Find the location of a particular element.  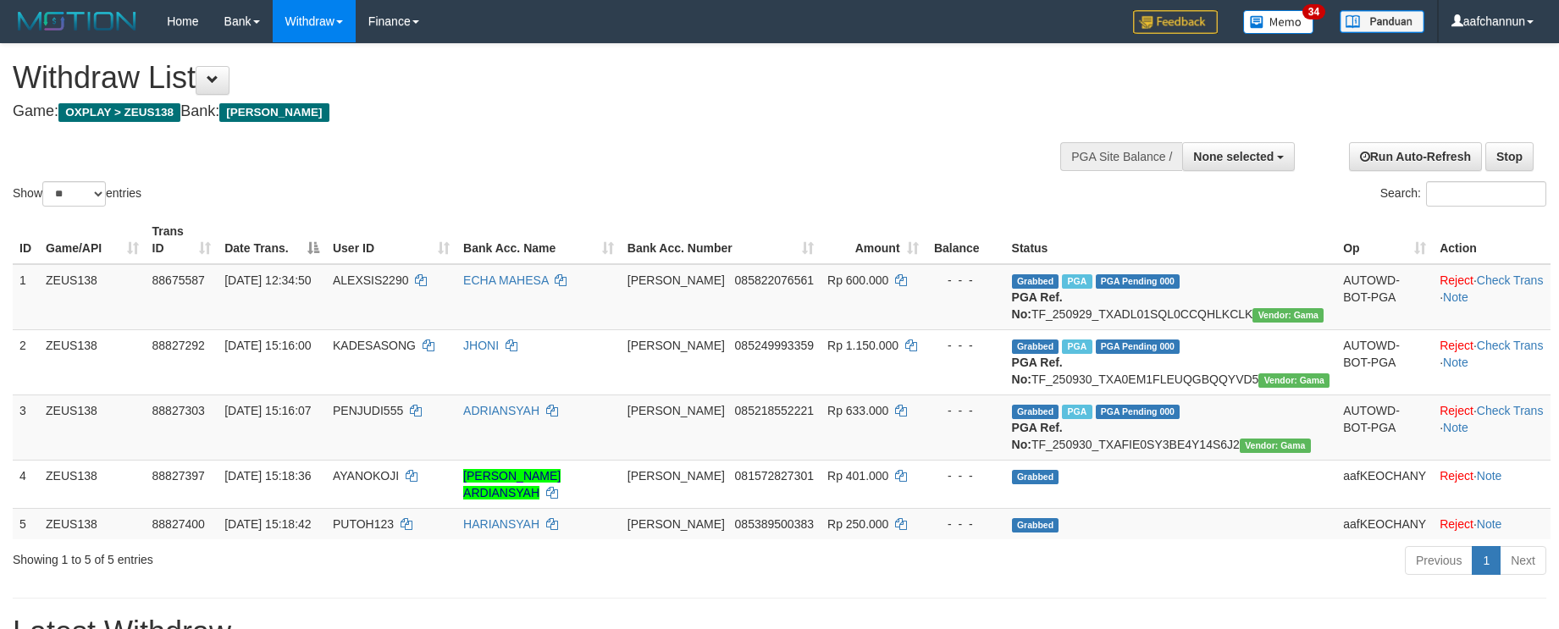

div: PGA Site Balance / is located at coordinates (1121, 157).